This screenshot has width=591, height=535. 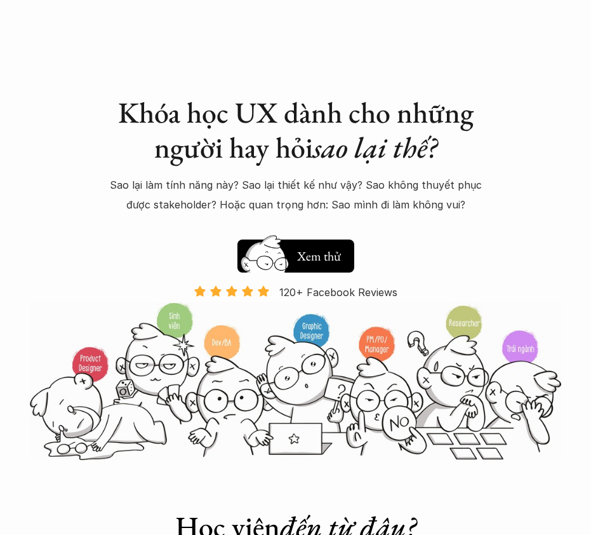 I want to click on p: Sao lại làm tính năng này? Sao lại thiết kế như vậy? Sao không thuyết phục được stakeholder? Hoặc..., so click(x=295, y=194).